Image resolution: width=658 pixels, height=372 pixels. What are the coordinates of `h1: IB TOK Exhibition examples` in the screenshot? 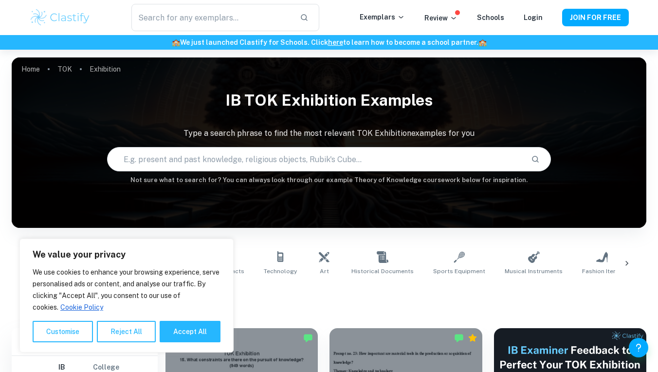 It's located at (329, 100).